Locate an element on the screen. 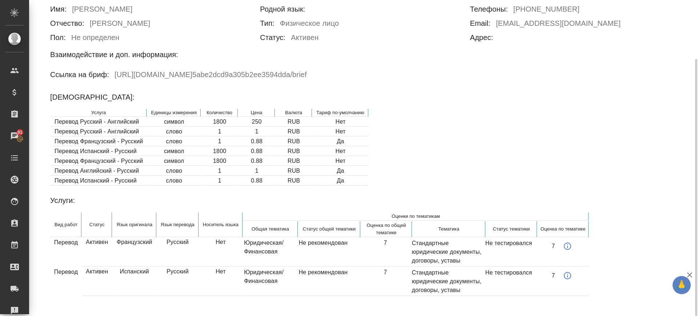  h6: Отчество: is located at coordinates (67, 23).